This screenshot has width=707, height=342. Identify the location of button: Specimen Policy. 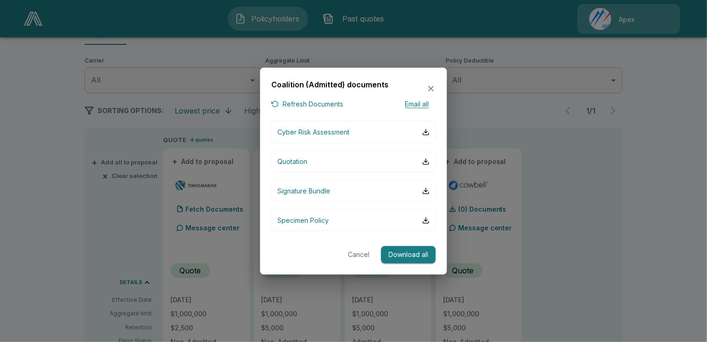
(354, 220).